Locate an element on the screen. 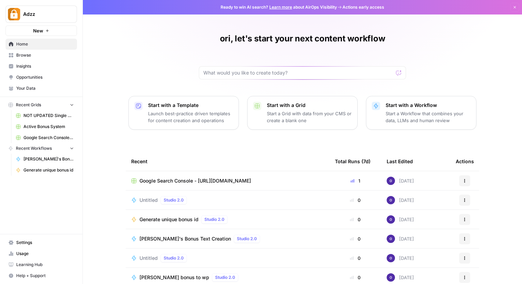 This screenshot has width=522, height=284. input: What would you like to create today? is located at coordinates (298, 73).